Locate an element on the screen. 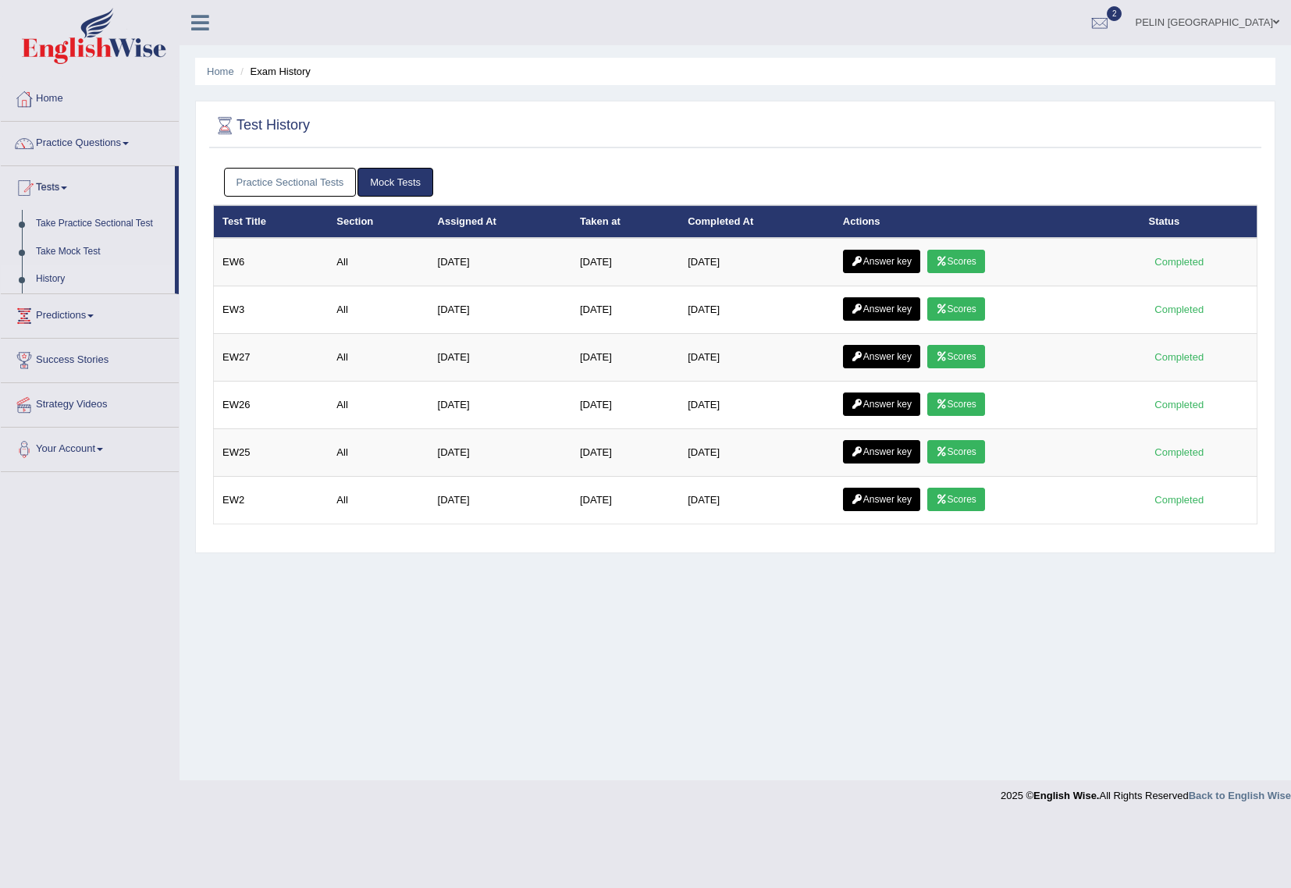 This screenshot has height=888, width=1291. strong: Back to English Wise is located at coordinates (1239, 795).